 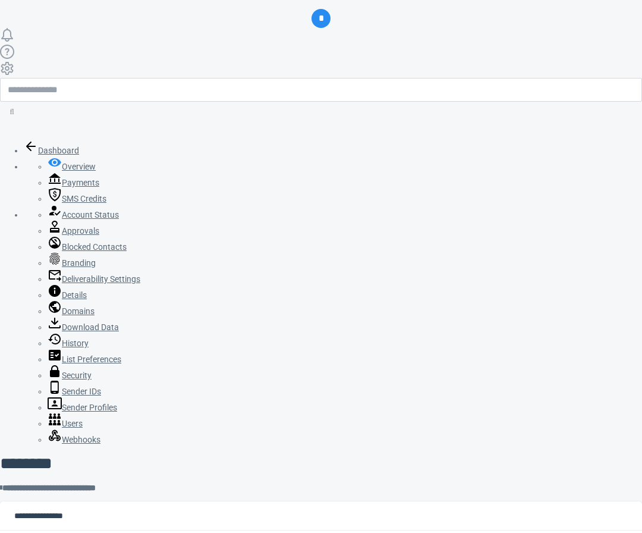 What do you see at coordinates (90, 327) in the screenshot?
I see `span: Download Data` at bounding box center [90, 327].